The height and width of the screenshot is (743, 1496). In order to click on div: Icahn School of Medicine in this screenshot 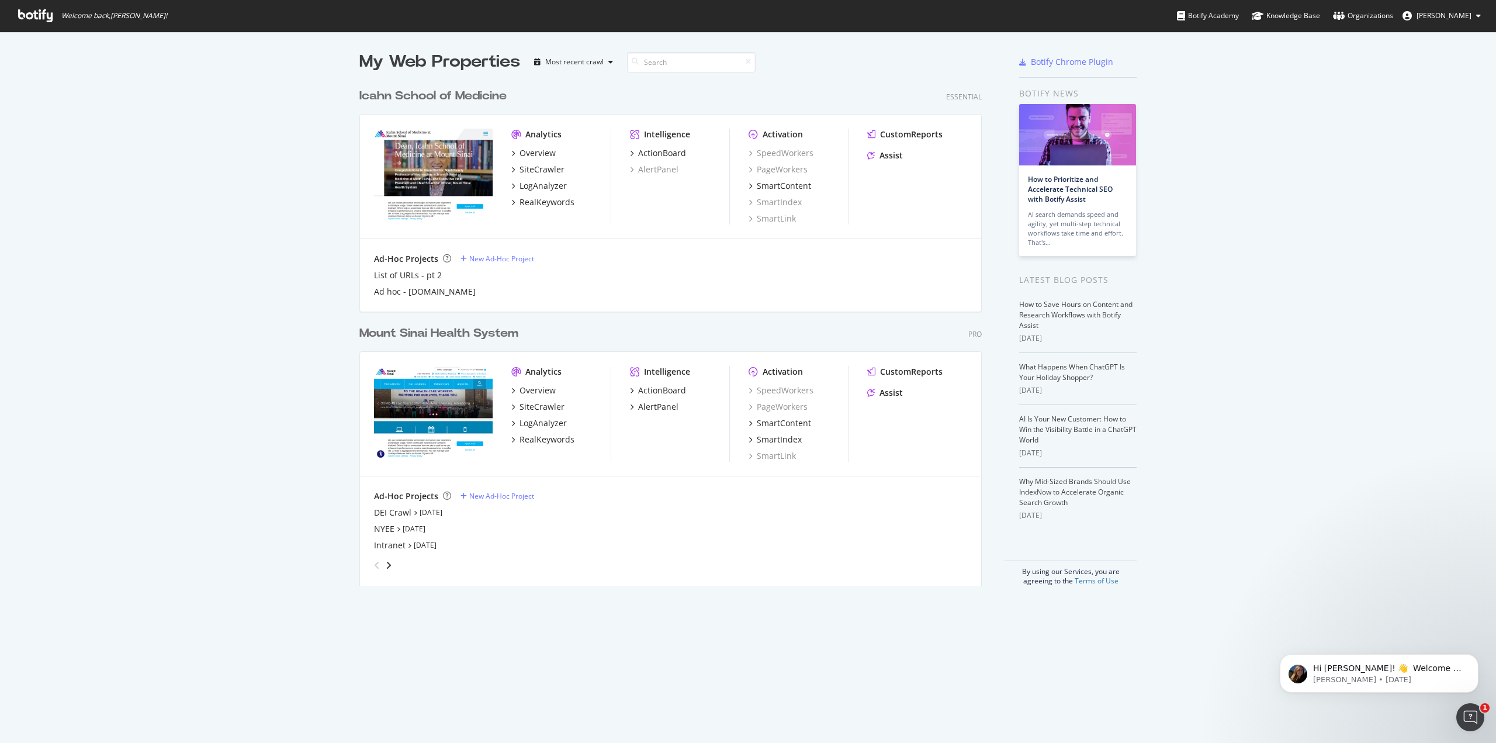, I will do `click(433, 96)`.